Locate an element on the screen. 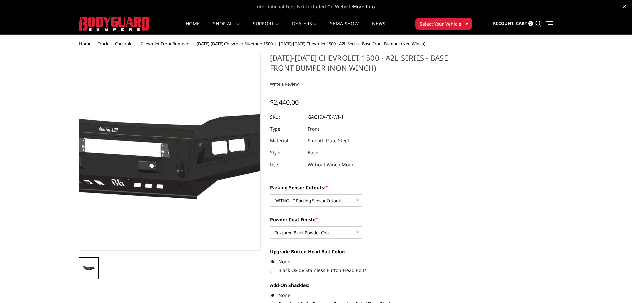 This screenshot has width=632, height=303. dd: GAC19A-TE-WI-1 is located at coordinates (326, 117).